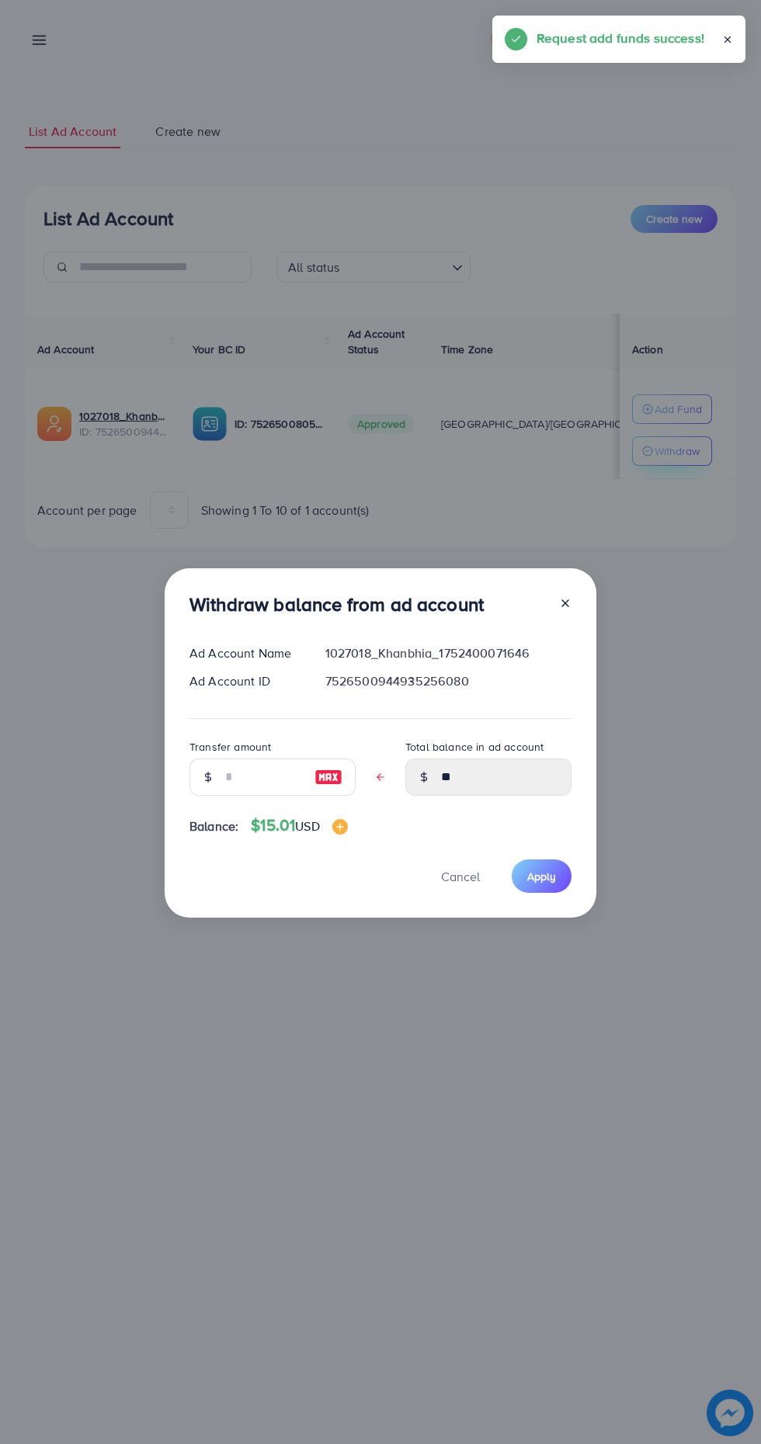 The width and height of the screenshot is (761, 1444). What do you see at coordinates (448, 653) in the screenshot?
I see `div: 1027018_Khanbhia_1752400071646` at bounding box center [448, 653].